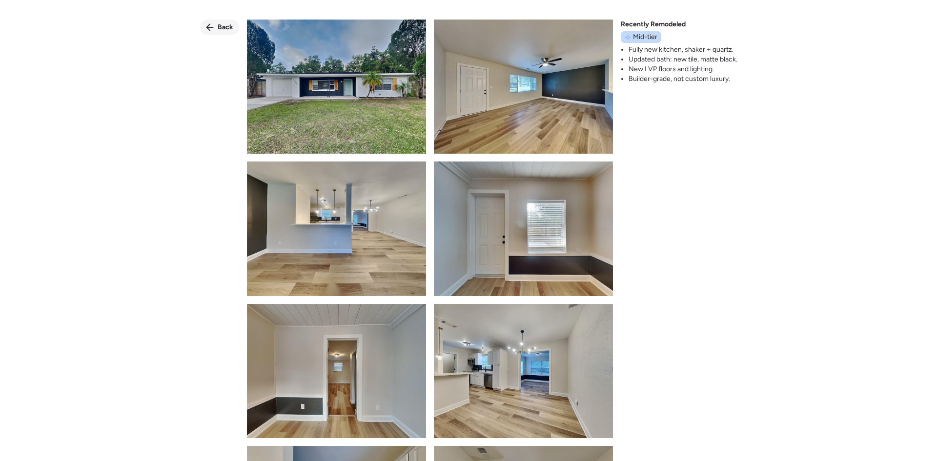 This screenshot has width=937, height=461. Describe the element at coordinates (683, 69) in the screenshot. I see `li: New LVP floors and lighting.` at that location.